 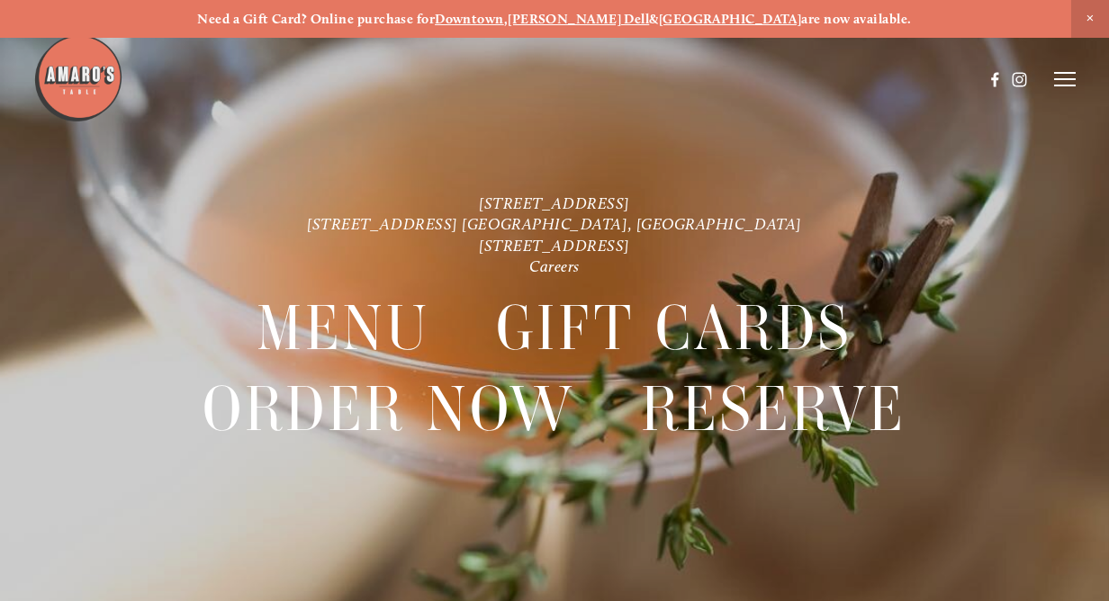 I want to click on img: Amaro's Table, so click(x=78, y=78).